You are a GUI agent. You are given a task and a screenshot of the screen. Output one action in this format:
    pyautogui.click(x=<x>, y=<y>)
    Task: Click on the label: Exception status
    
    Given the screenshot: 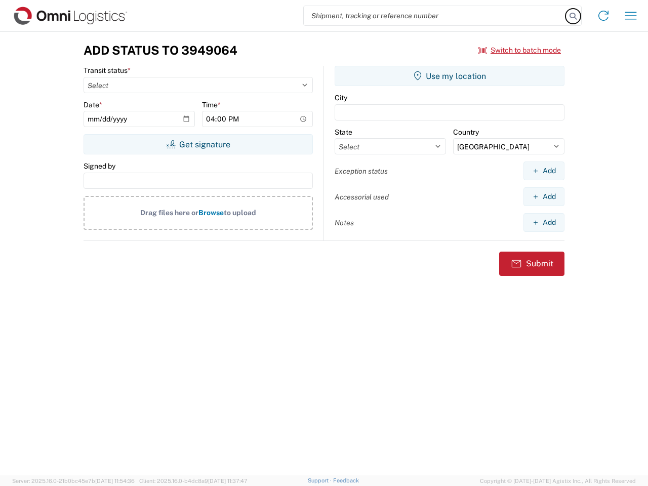 What is the action you would take?
    pyautogui.click(x=361, y=171)
    